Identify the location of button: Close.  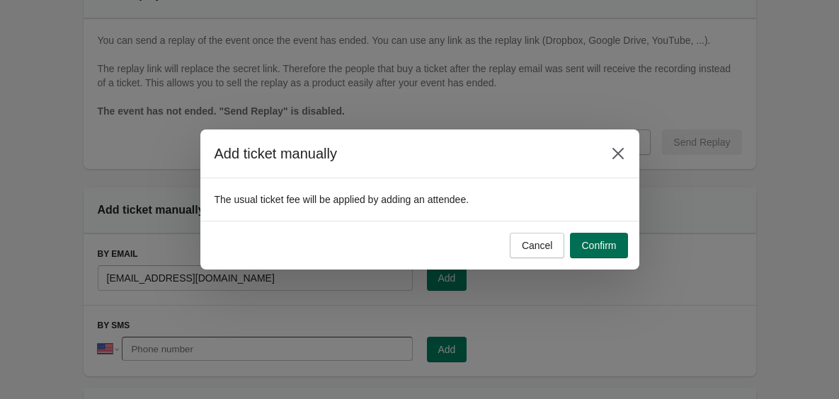
(618, 154).